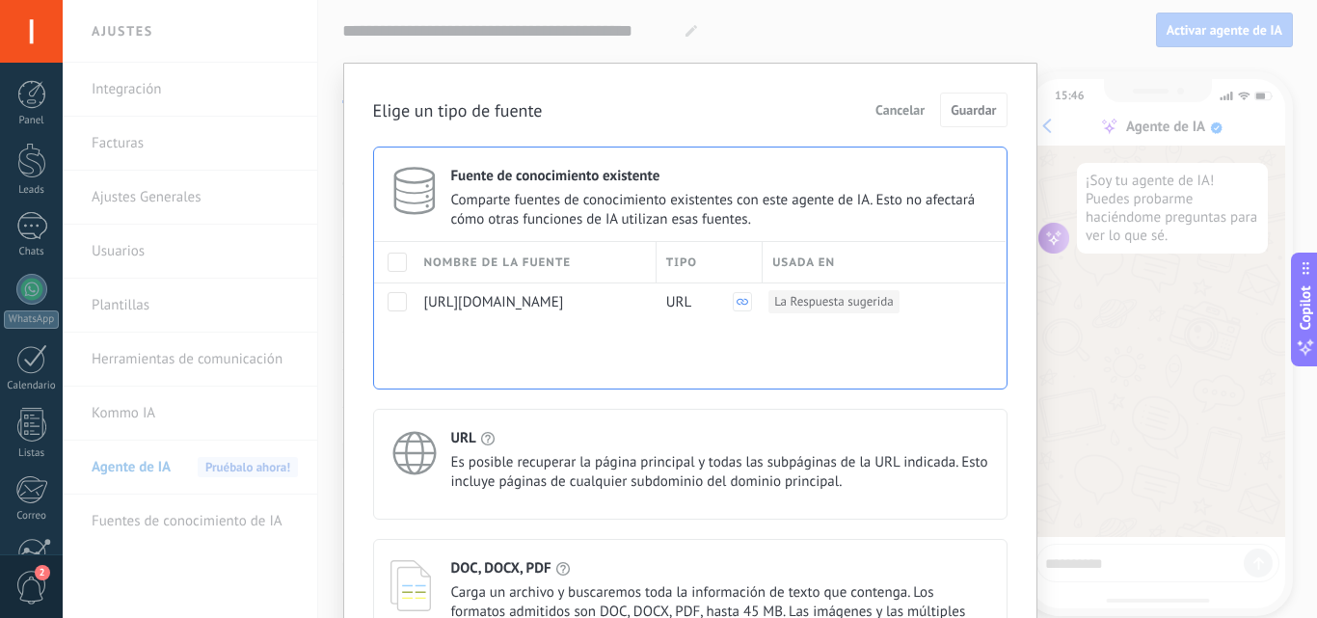 The height and width of the screenshot is (618, 1317). What do you see at coordinates (458, 110) in the screenshot?
I see `h2: Elige un tipo de fuente` at bounding box center [458, 110].